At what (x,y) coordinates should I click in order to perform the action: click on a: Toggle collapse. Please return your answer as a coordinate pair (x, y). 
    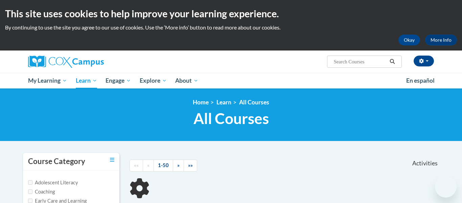
    Looking at the image, I should click on (112, 160).